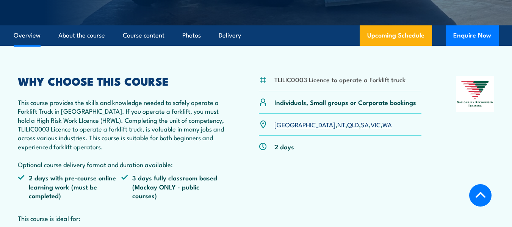 This screenshot has width=512, height=227. I want to click on h2: WHY CHOOSE THIS COURSE, so click(121, 81).